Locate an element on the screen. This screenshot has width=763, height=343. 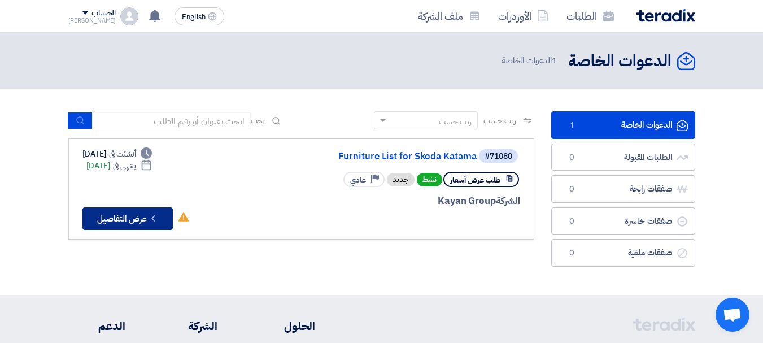
img: Teradix logo is located at coordinates (666, 15).